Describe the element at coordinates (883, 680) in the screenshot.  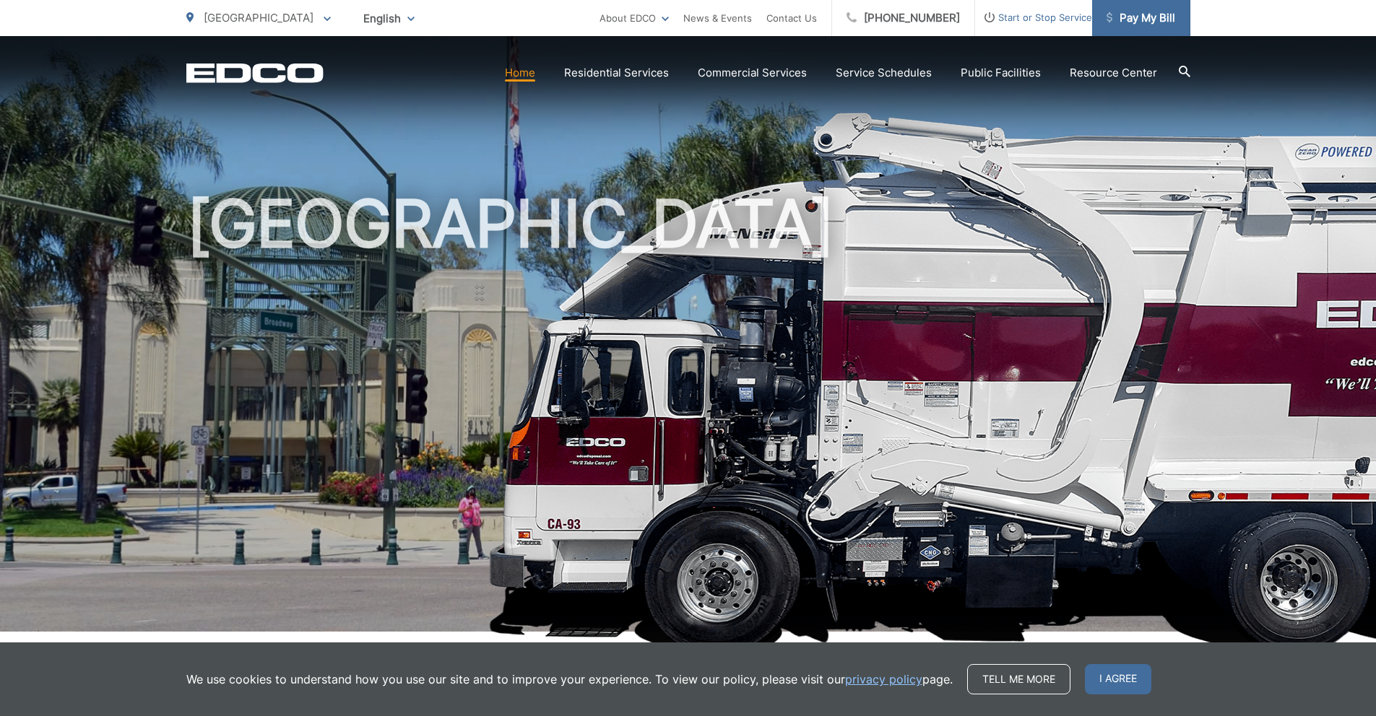
I see `a: privacy policy` at that location.